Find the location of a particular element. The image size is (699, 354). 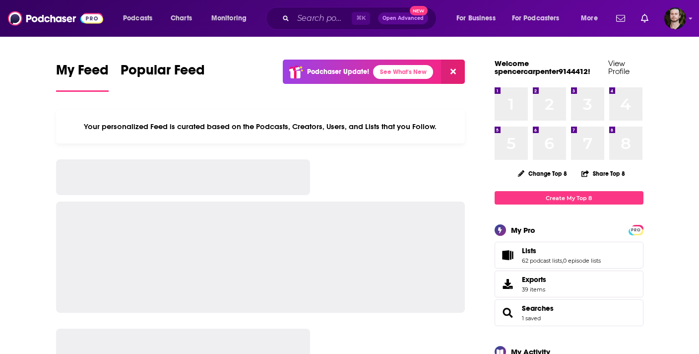

span: Popular Feed is located at coordinates (163, 73).